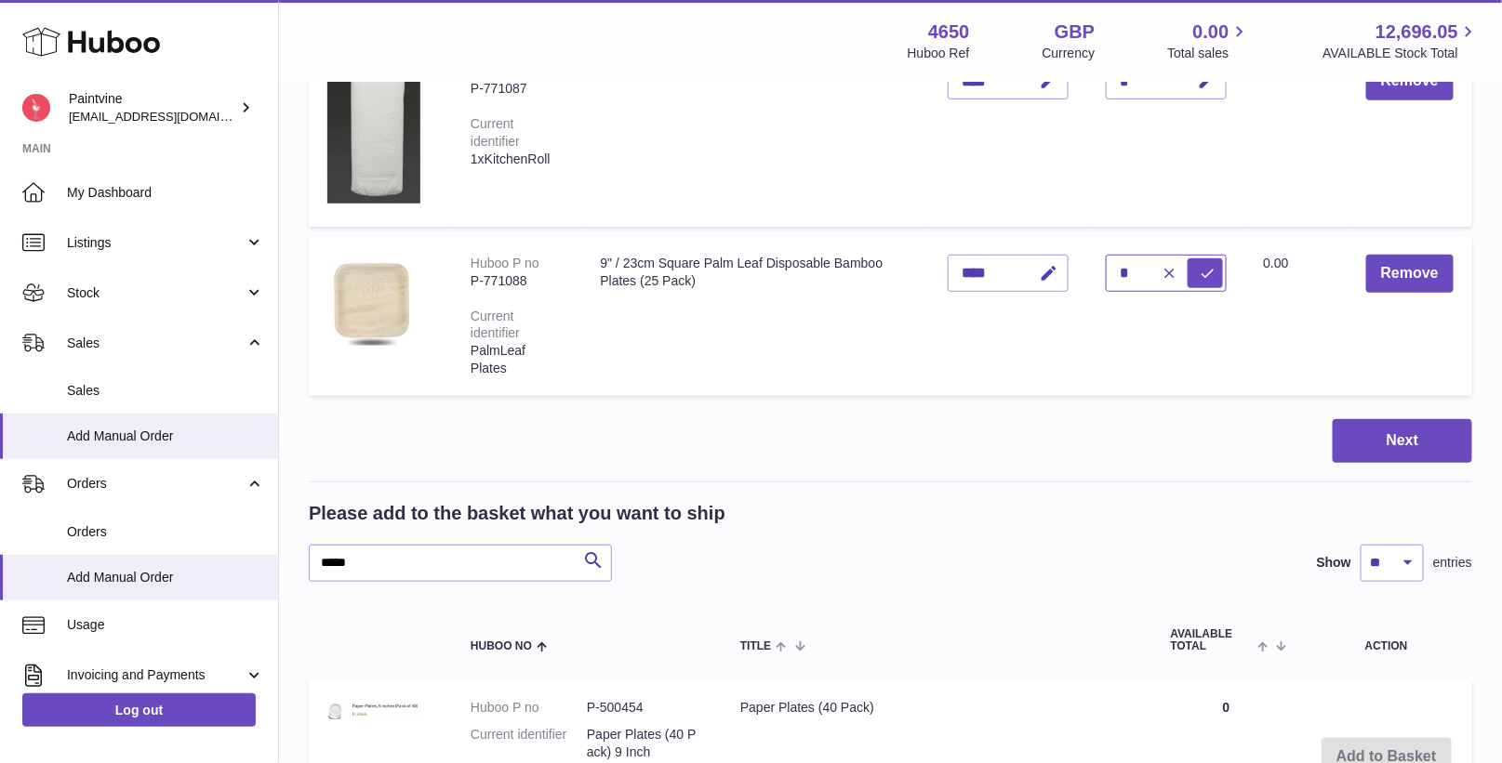 The height and width of the screenshot is (763, 1502). I want to click on span: Stock, so click(155, 293).